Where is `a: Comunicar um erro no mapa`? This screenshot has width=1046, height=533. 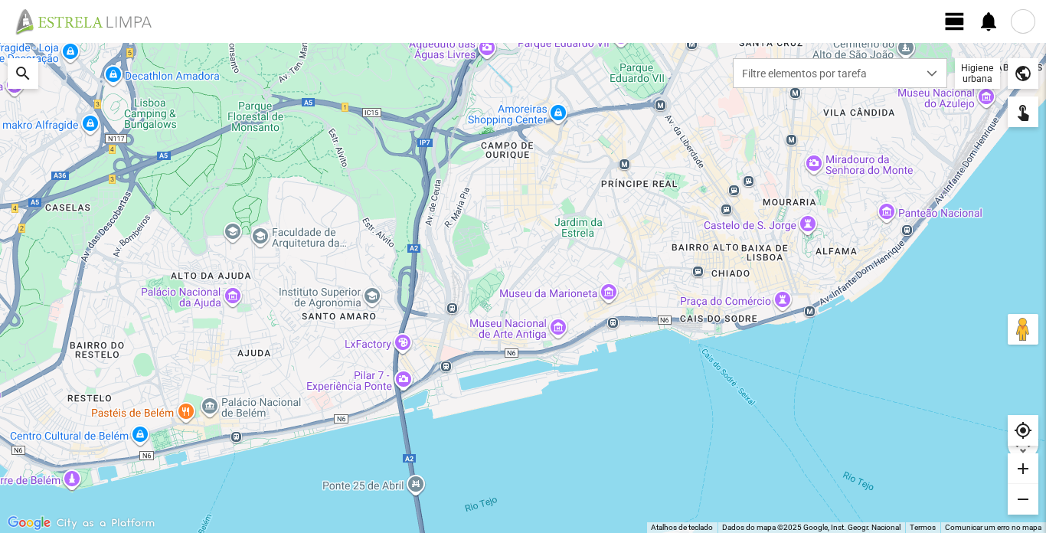 a: Comunicar um erro no mapa is located at coordinates (993, 527).